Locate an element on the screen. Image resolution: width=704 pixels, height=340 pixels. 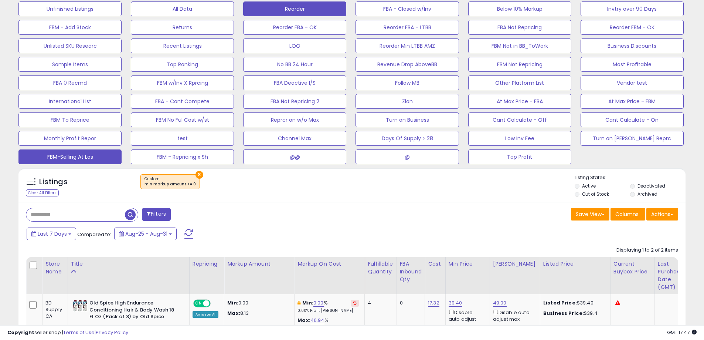
button: Filters is located at coordinates (156, 214).